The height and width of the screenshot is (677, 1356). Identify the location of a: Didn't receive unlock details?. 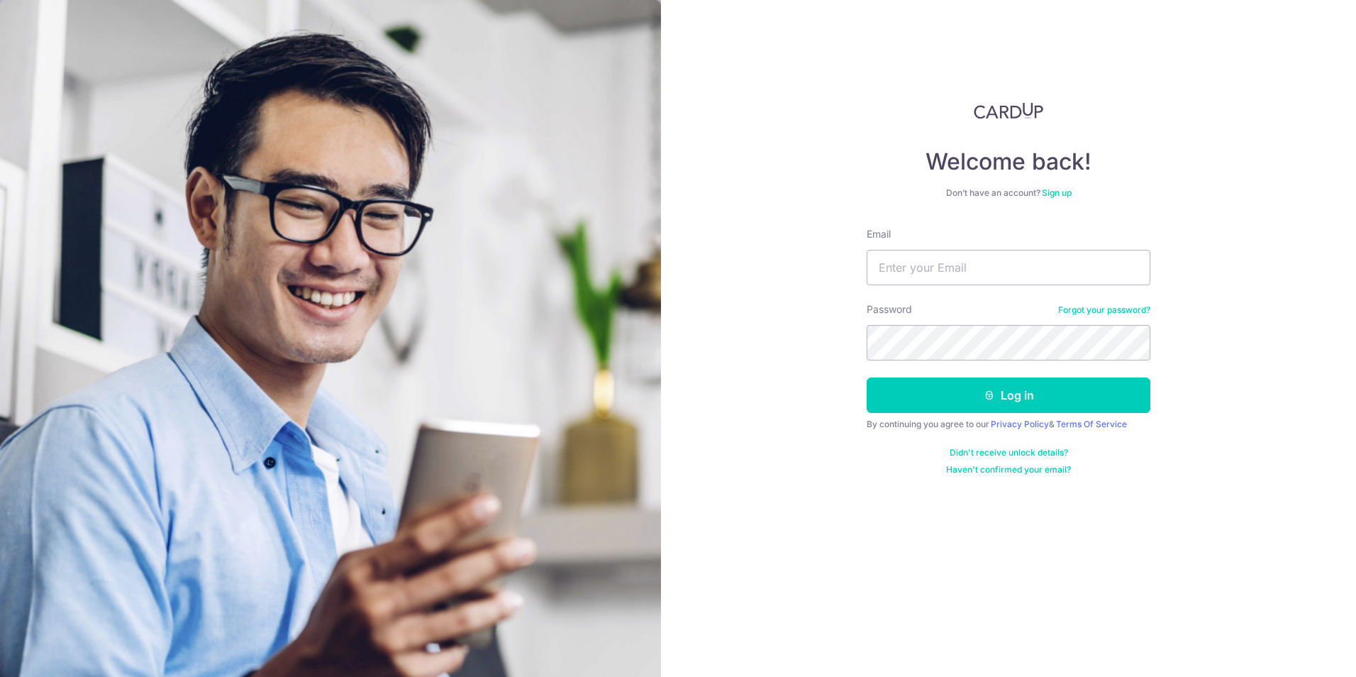
(1008, 452).